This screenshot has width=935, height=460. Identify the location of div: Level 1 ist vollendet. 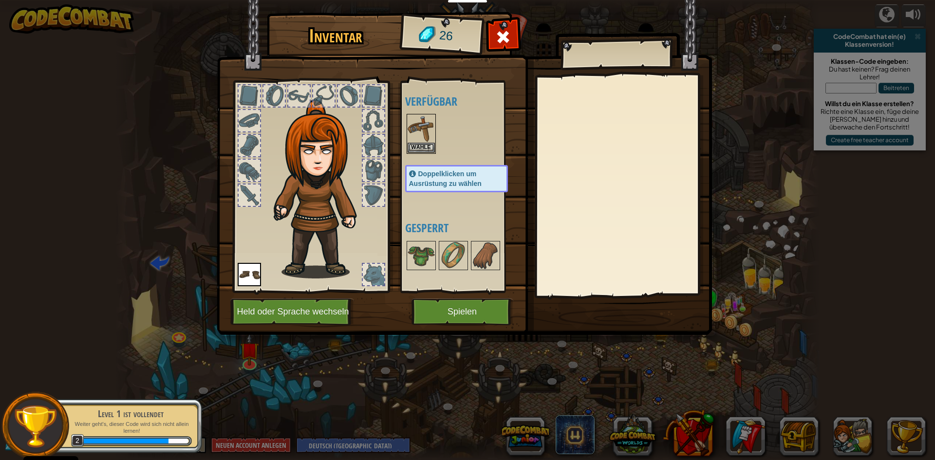
(130, 414).